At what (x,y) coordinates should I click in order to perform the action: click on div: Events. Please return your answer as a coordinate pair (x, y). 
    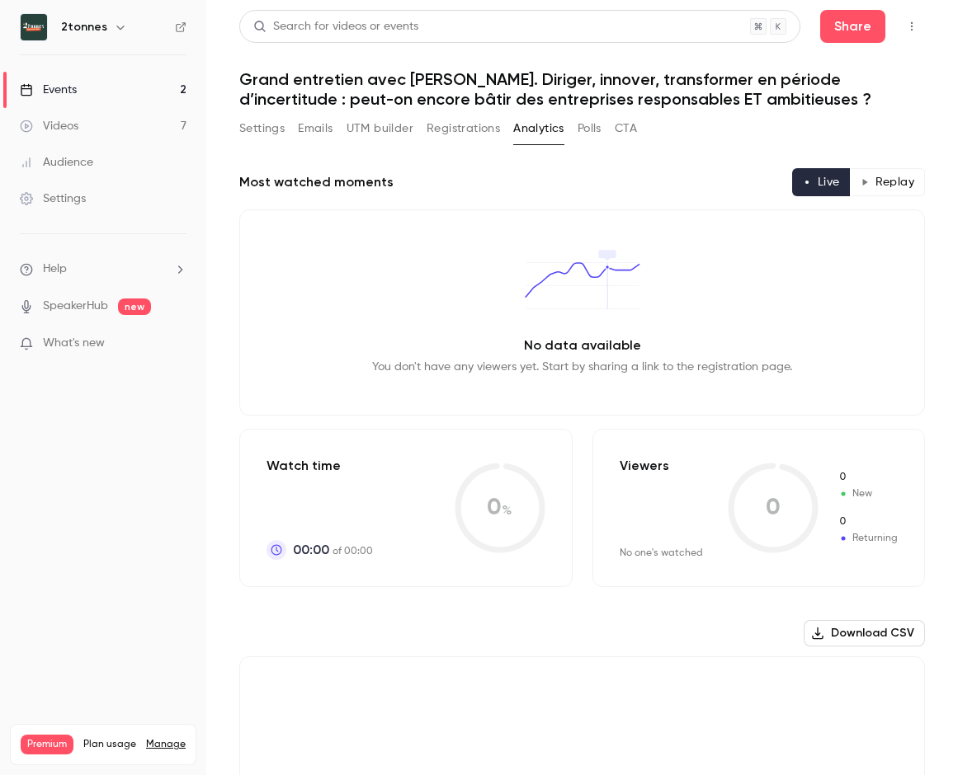
    Looking at the image, I should click on (48, 90).